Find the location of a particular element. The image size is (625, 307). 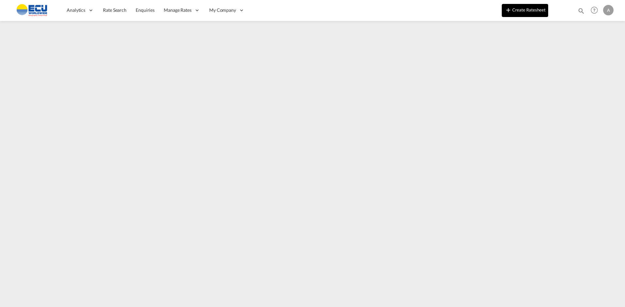

div: A is located at coordinates (608, 10).